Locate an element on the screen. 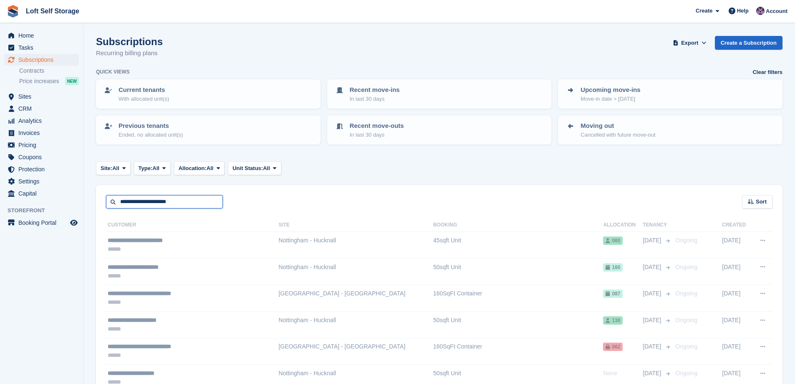 The height and width of the screenshot is (384, 795). p: Recurring billing plans is located at coordinates (129, 53).